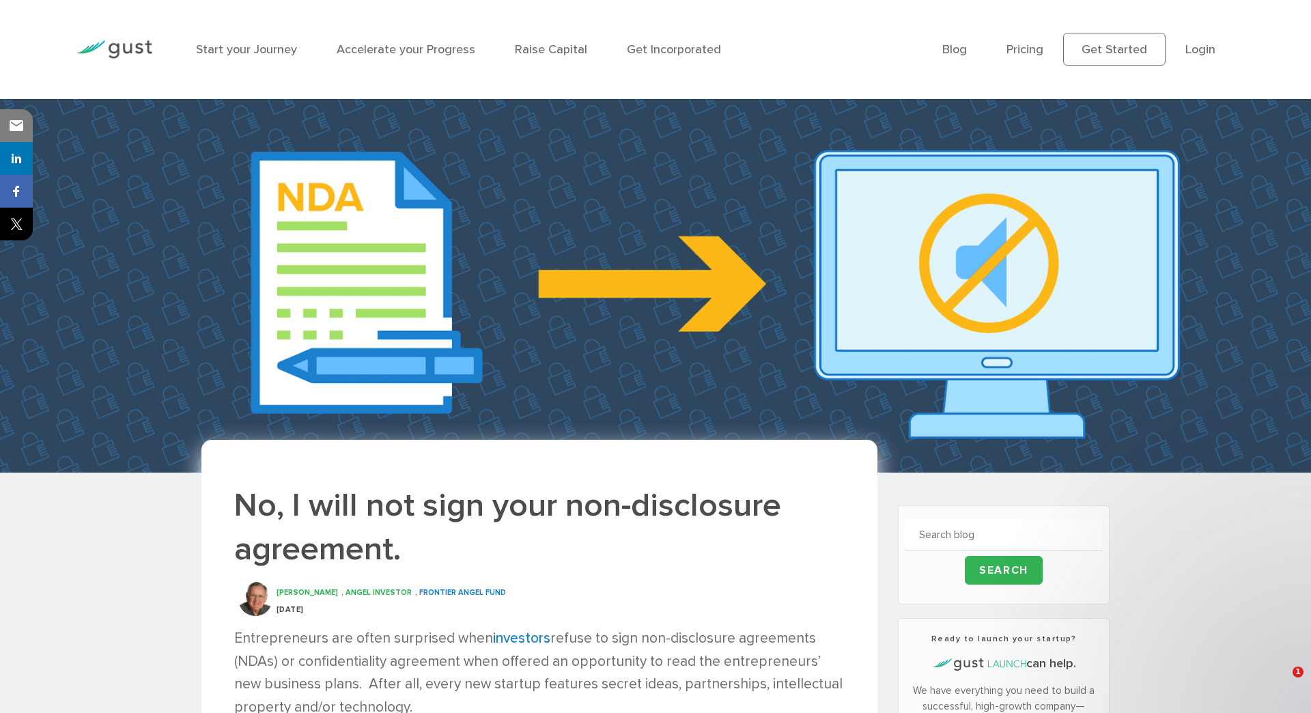 The width and height of the screenshot is (1311, 713). I want to click on a: Pricing, so click(1025, 49).